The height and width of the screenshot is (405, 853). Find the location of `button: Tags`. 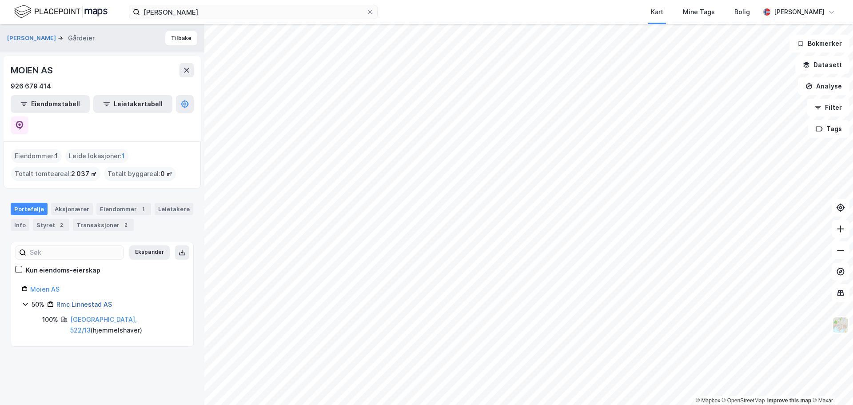

button: Tags is located at coordinates (829, 129).